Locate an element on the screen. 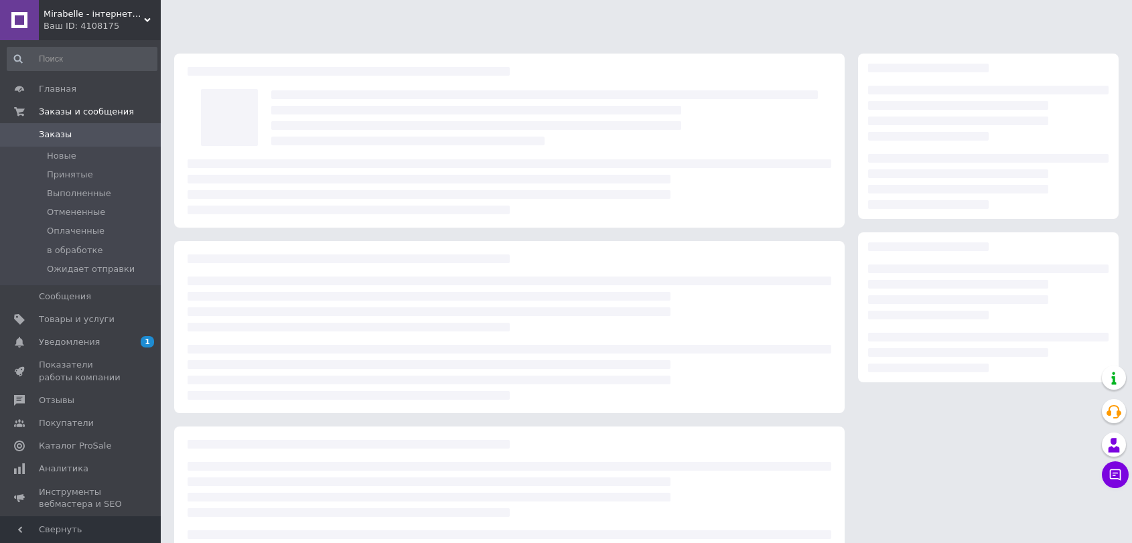  span: Каталог ProSale is located at coordinates (75, 446).